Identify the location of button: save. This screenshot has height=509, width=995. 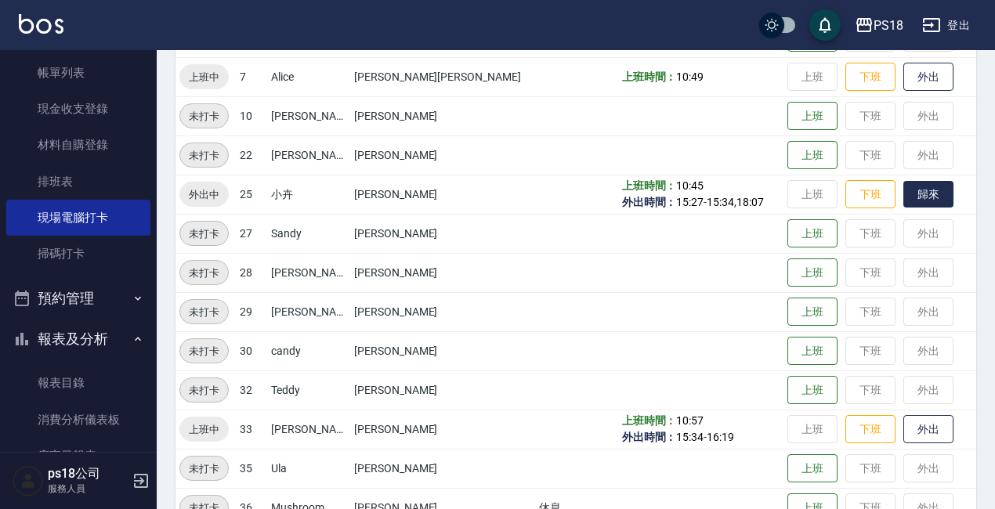
(825, 25).